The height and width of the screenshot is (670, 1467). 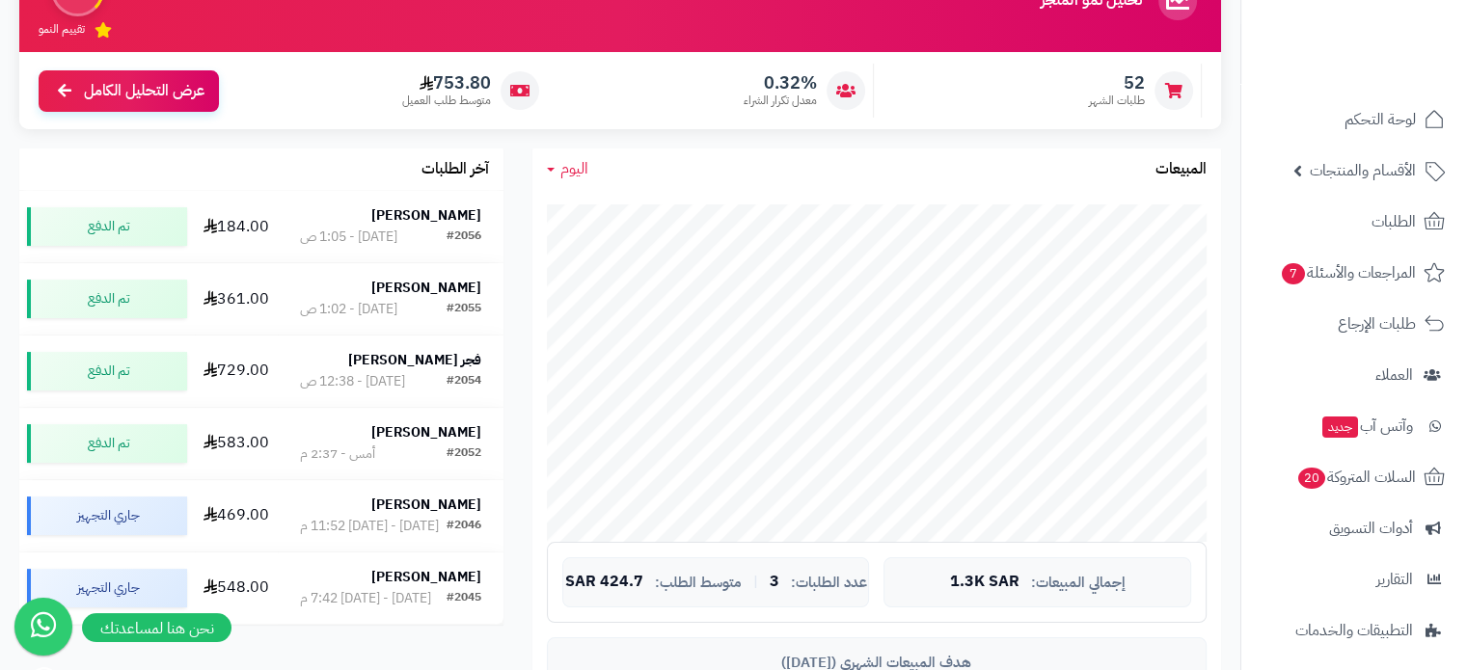 I want to click on div: #2045, so click(x=464, y=599).